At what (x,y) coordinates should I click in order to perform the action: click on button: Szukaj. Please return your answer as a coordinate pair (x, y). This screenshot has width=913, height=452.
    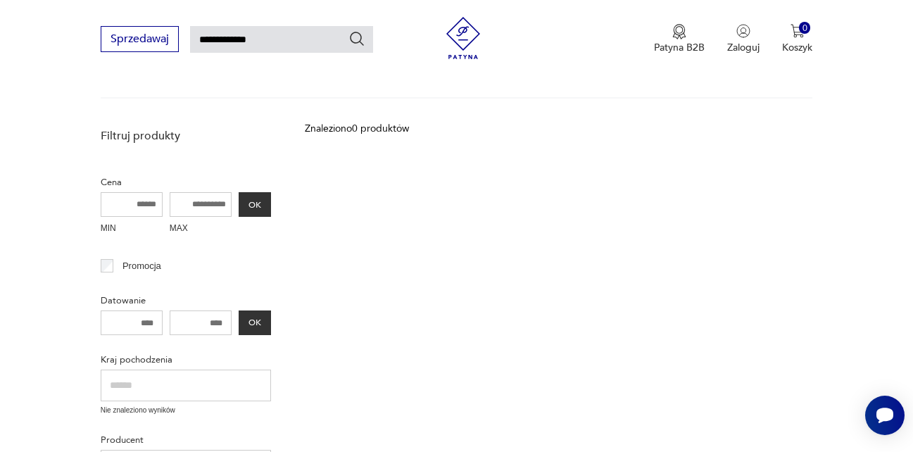
    Looking at the image, I should click on (357, 39).